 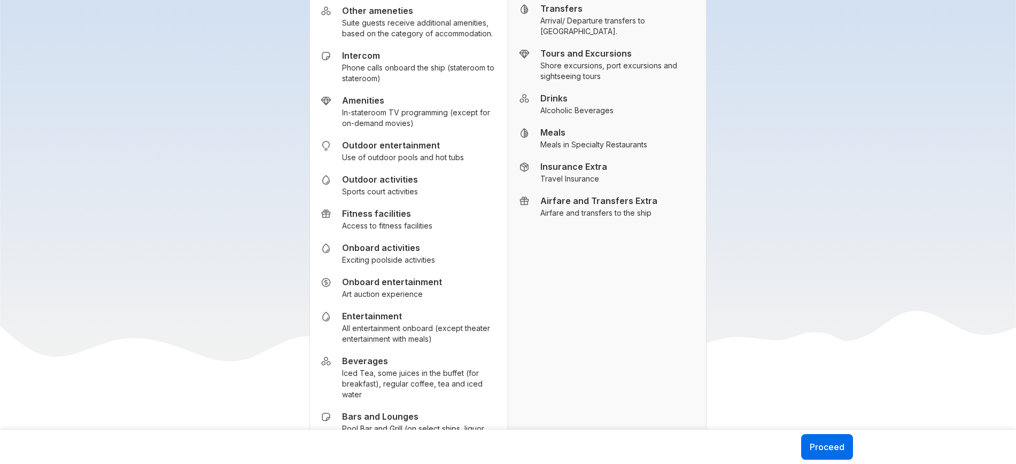 I want to click on h5: Bars and Lounges, so click(x=419, y=417).